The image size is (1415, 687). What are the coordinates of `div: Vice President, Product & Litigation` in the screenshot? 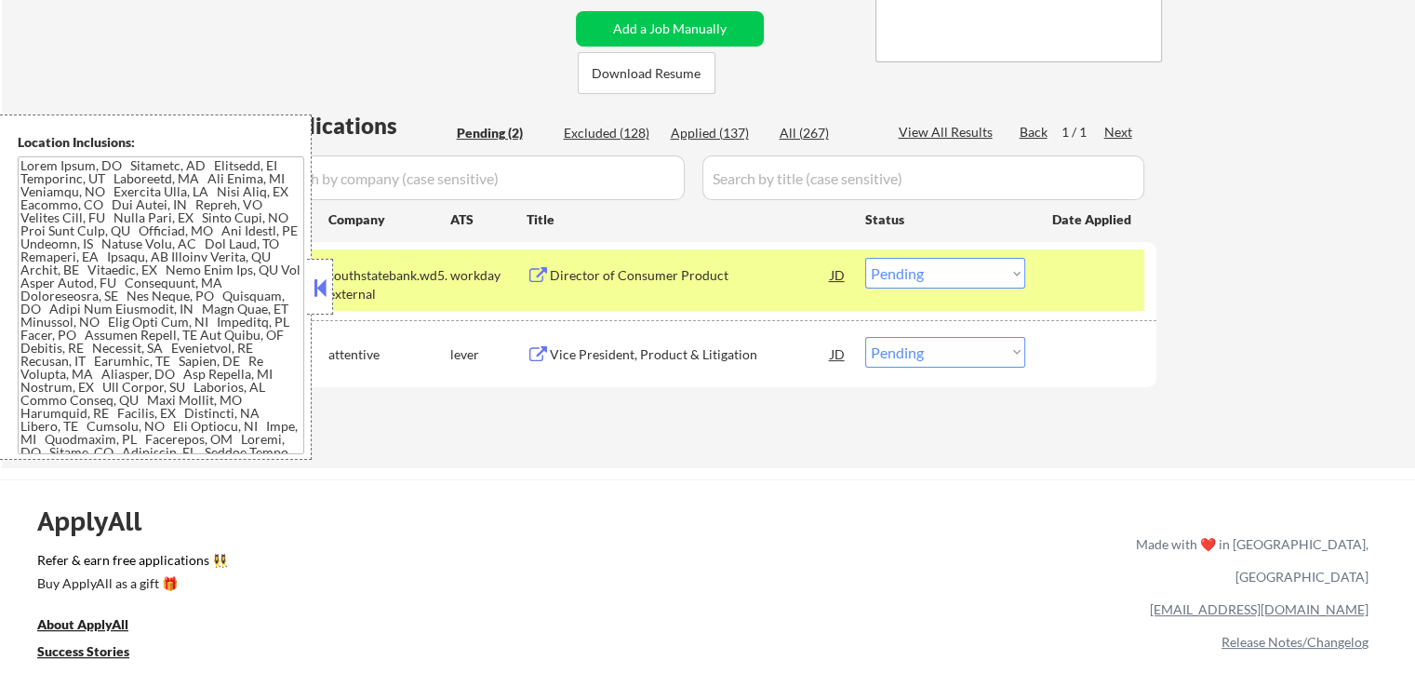 It's located at (690, 355).